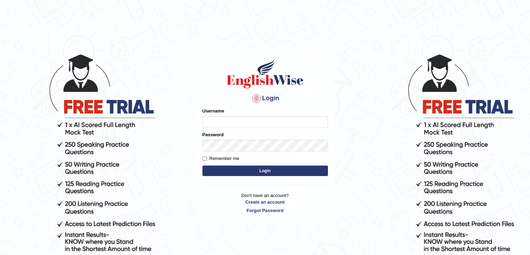  Describe the element at coordinates (265, 210) in the screenshot. I see `a: Forgot Password` at that location.